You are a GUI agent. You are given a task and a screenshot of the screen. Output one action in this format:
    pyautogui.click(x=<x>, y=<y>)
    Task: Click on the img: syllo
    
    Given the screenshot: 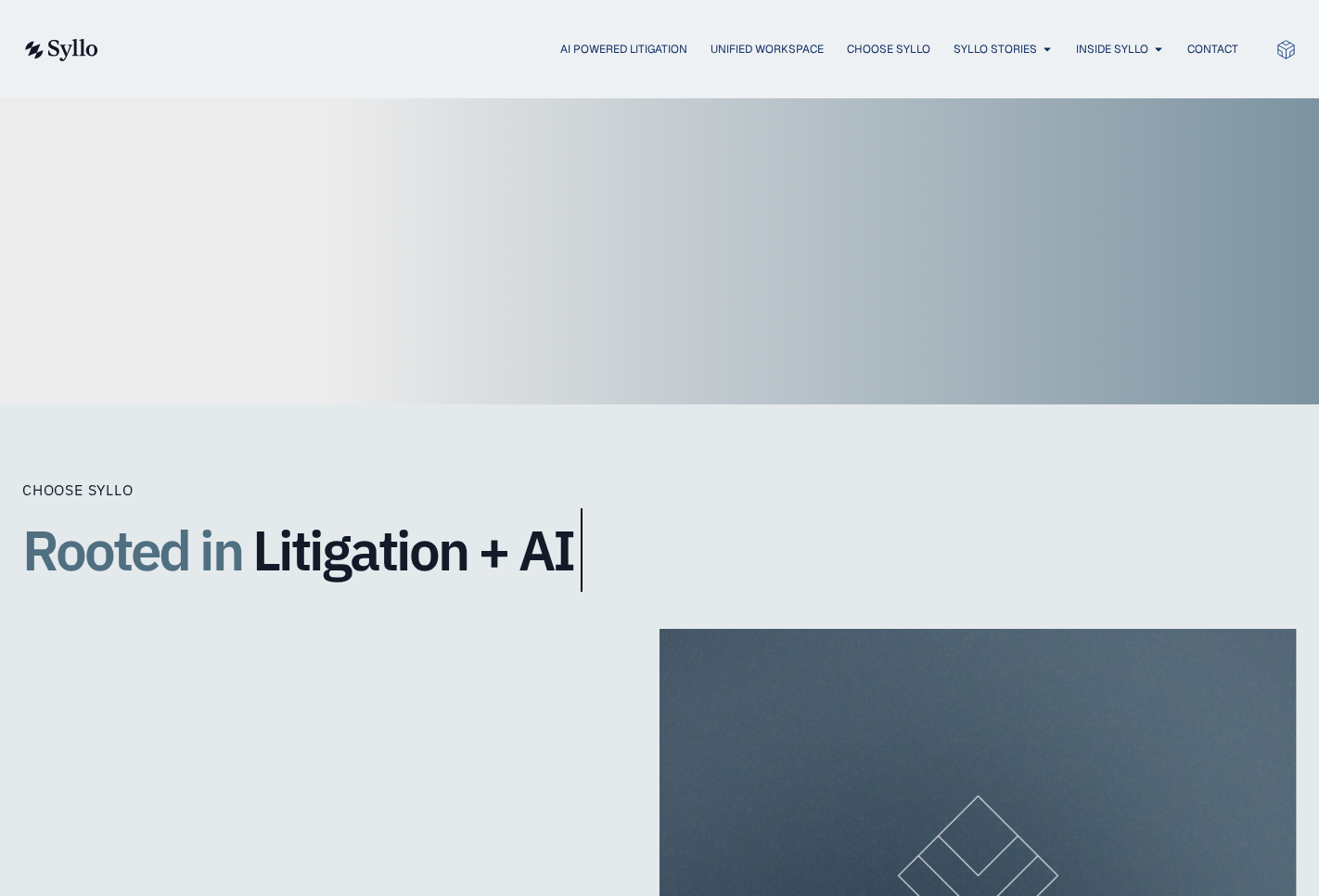 What is the action you would take?
    pyautogui.click(x=61, y=50)
    